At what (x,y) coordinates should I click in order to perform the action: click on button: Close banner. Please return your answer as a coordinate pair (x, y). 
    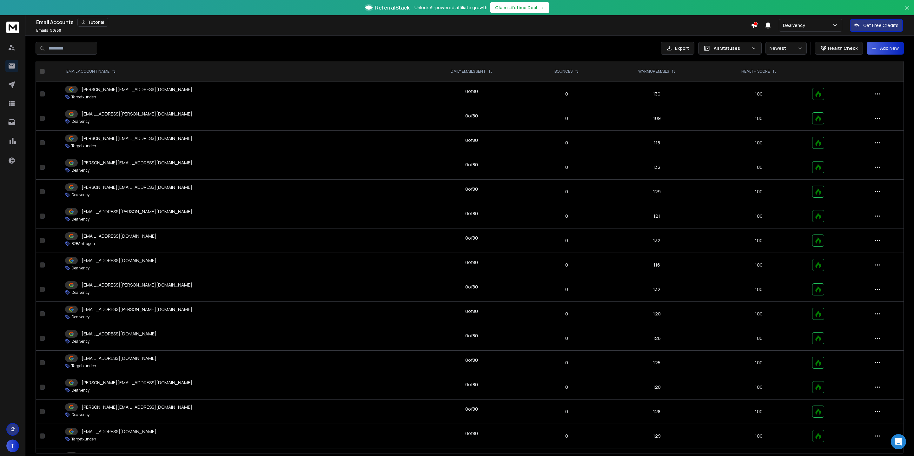
    Looking at the image, I should click on (907, 11).